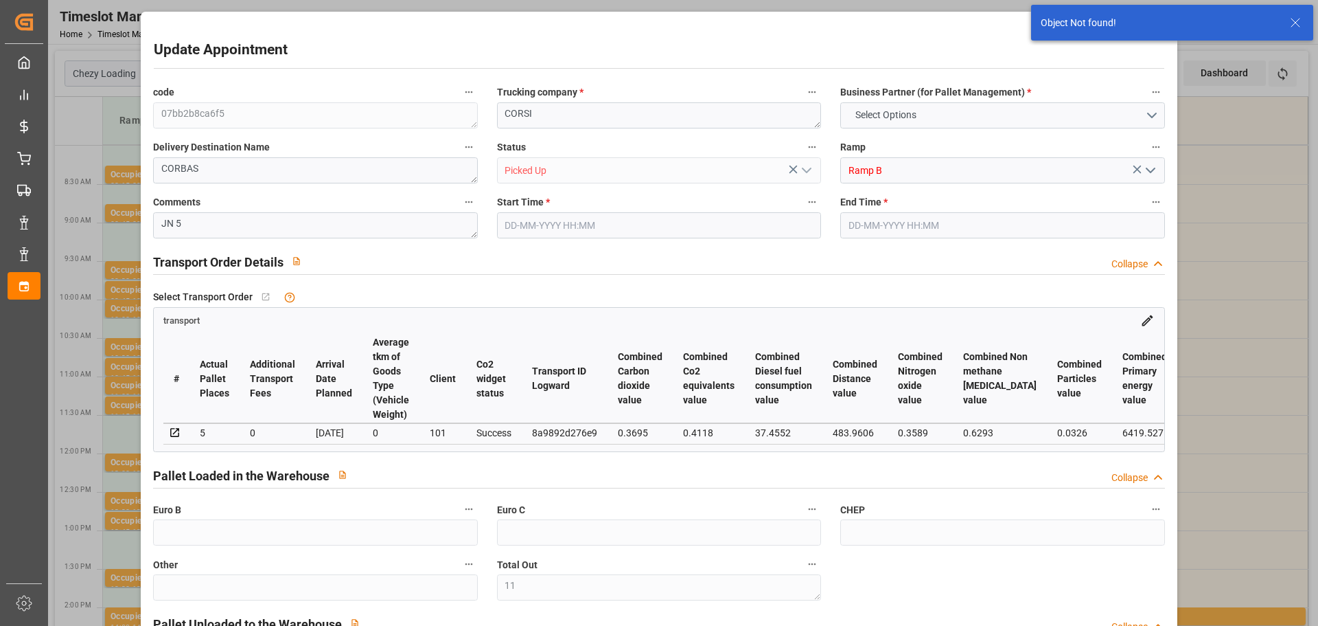 This screenshot has height=626, width=1318. I want to click on button: Business Partner (for Pallet Management) *, so click(1156, 92).